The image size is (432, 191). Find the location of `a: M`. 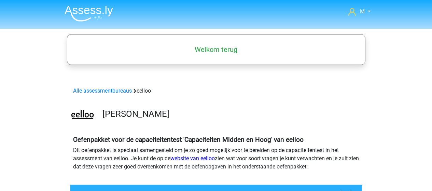

a: M is located at coordinates (359, 12).